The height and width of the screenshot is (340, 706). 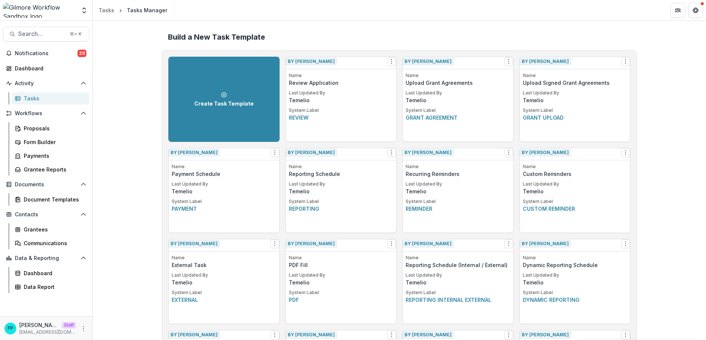 What do you see at coordinates (50, 170) in the screenshot?
I see `a: Grantee Reports` at bounding box center [50, 170].